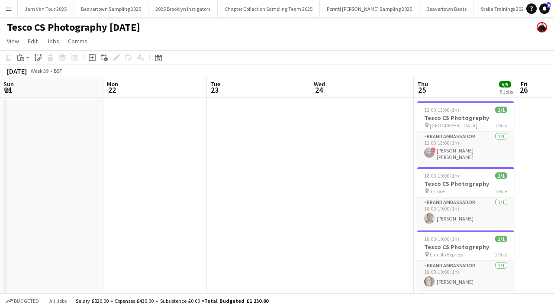  Describe the element at coordinates (111, 9) in the screenshot. I see `button: Beavertown Sampling 2025` at that location.